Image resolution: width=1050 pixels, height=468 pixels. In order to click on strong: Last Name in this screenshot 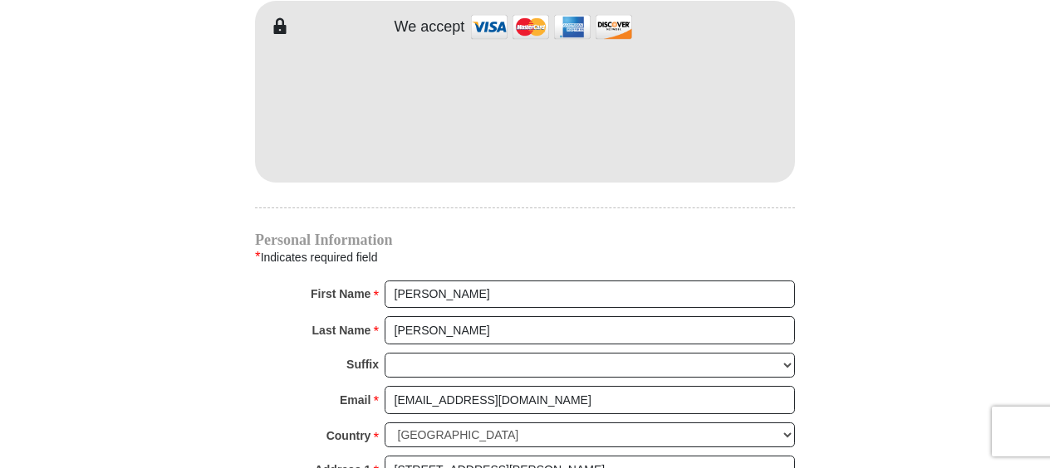, I will do `click(341, 330)`.